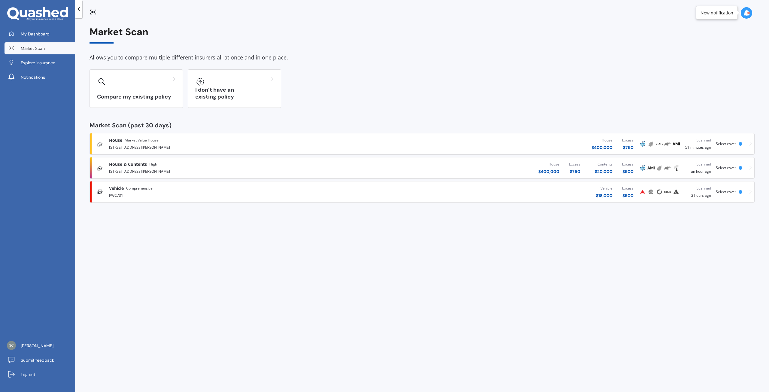  What do you see at coordinates (604, 164) in the screenshot?
I see `div: Contents` at bounding box center [604, 164].